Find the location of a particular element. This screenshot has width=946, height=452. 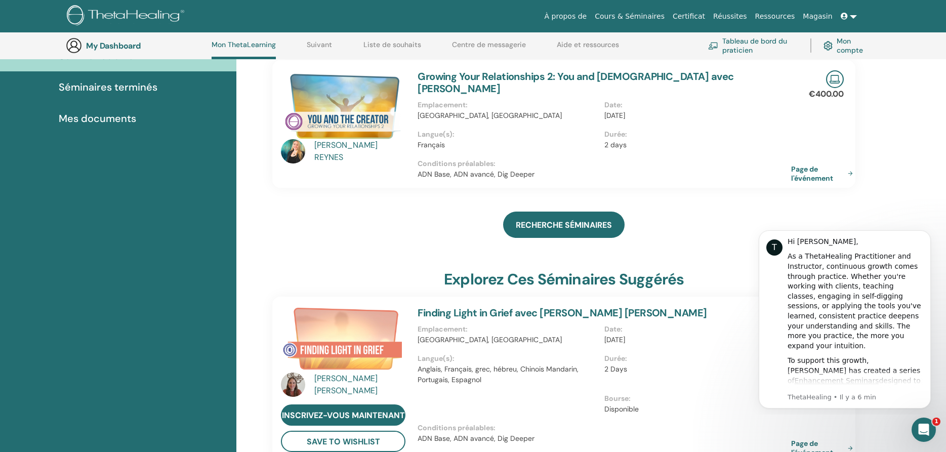

span: RECHERCHE SÉMINAIRES is located at coordinates (564, 225).